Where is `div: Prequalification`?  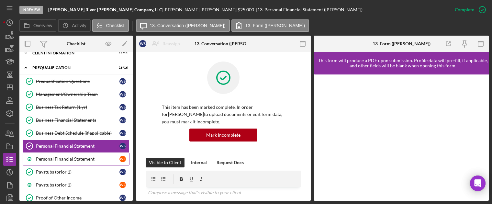 div: Prequalification is located at coordinates (72, 68).